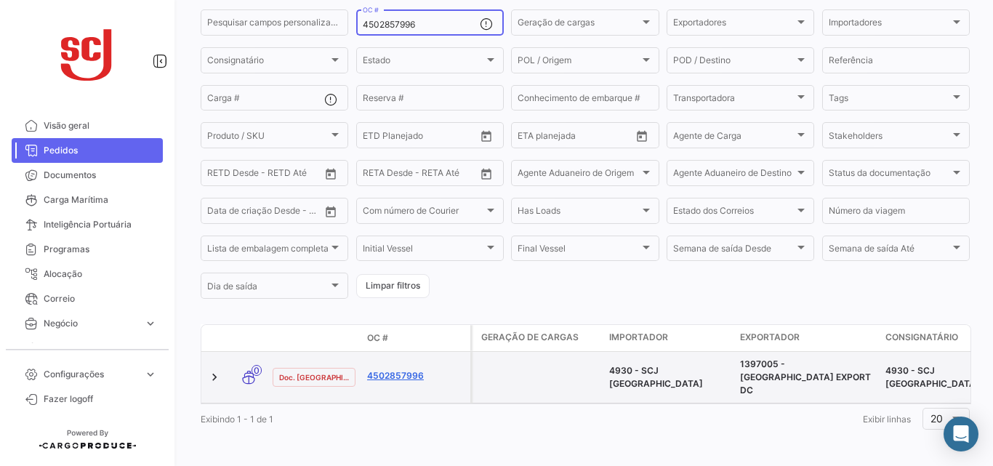  I want to click on span: Exportador, so click(770, 337).